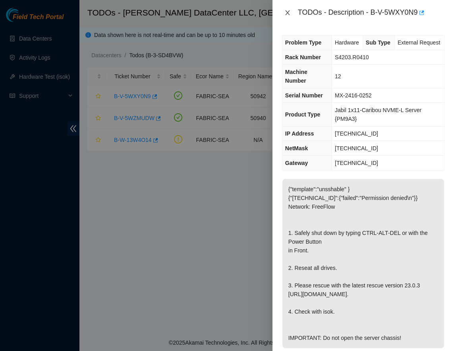  Describe the element at coordinates (304, 95) in the screenshot. I see `span: Serial Number` at that location.